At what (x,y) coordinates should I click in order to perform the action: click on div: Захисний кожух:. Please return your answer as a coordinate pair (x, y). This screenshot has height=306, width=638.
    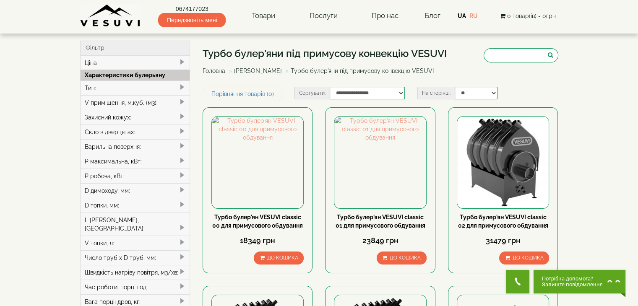
    Looking at the image, I should click on (135, 117).